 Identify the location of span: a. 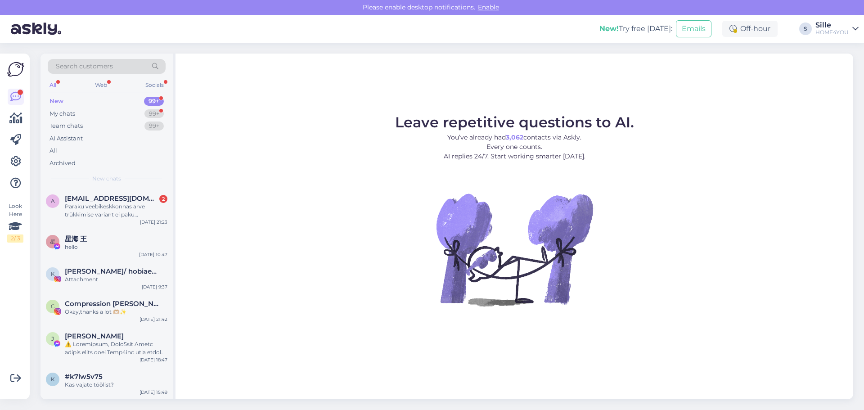
(53, 201).